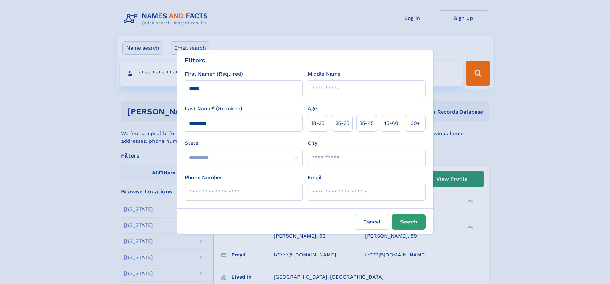 This screenshot has width=610, height=284. What do you see at coordinates (416, 123) in the screenshot?
I see `span: 60+` at bounding box center [416, 123].